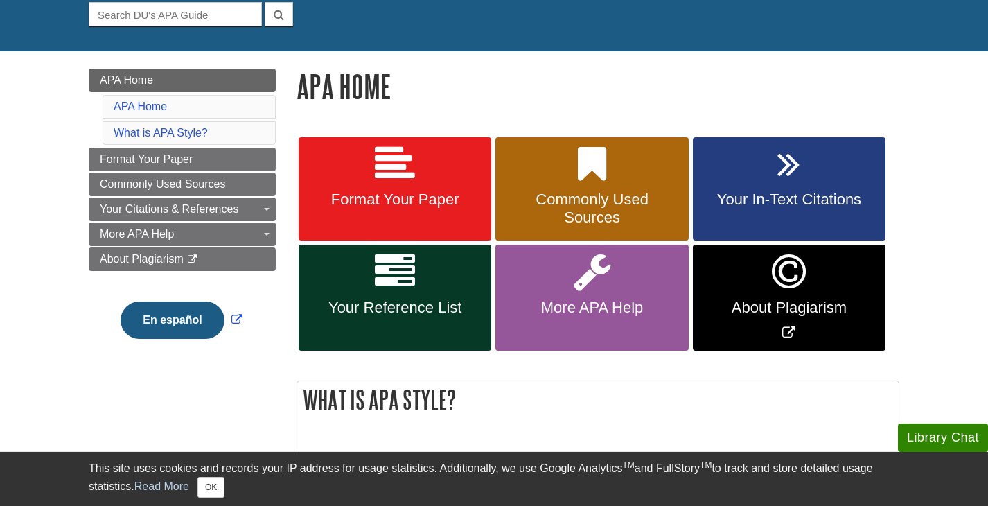  Describe the element at coordinates (943, 437) in the screenshot. I see `button: Library Chat` at that location.